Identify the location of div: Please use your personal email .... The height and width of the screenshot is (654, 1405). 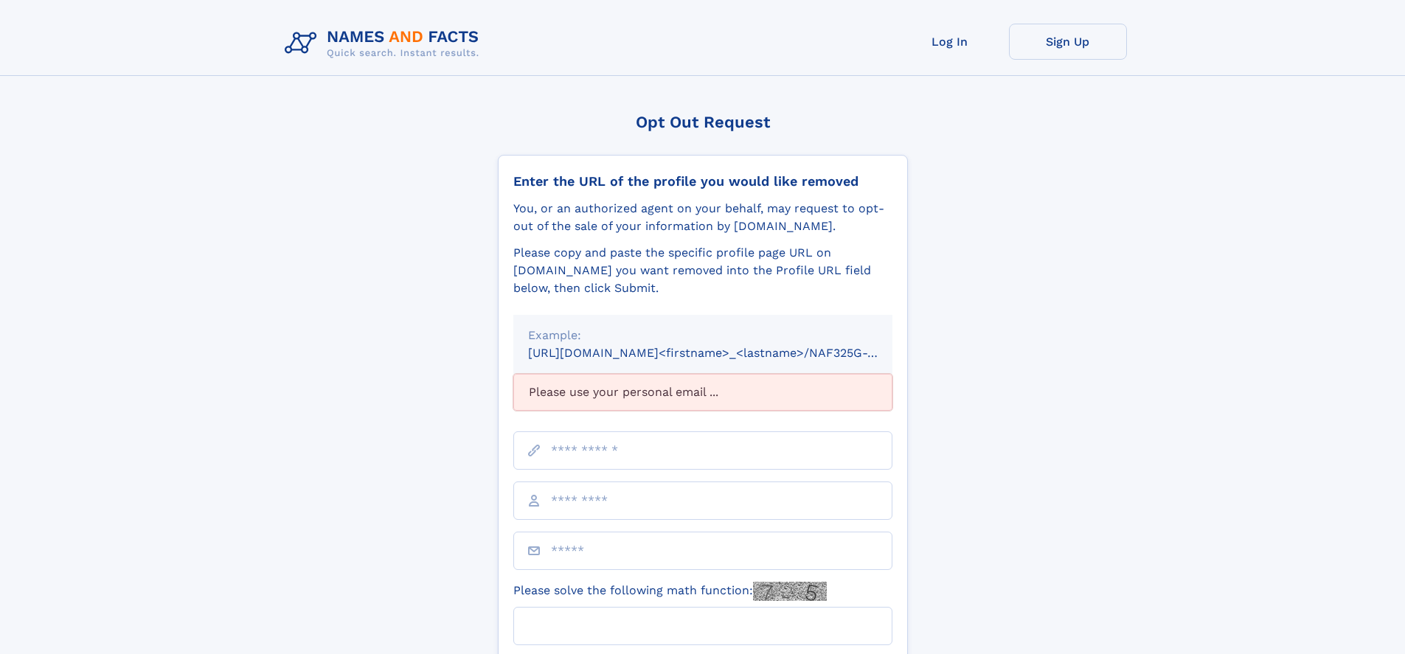
(703, 392).